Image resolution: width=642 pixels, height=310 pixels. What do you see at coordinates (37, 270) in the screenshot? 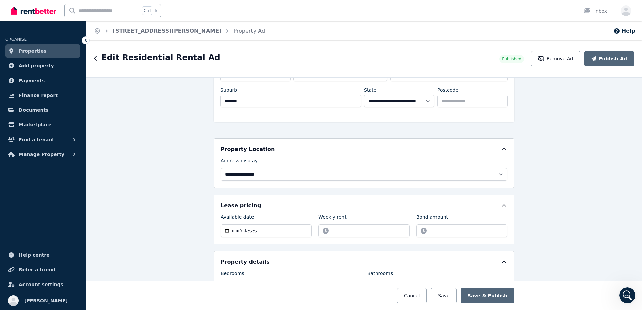
I see `span: Refer a friend` at bounding box center [37, 270].